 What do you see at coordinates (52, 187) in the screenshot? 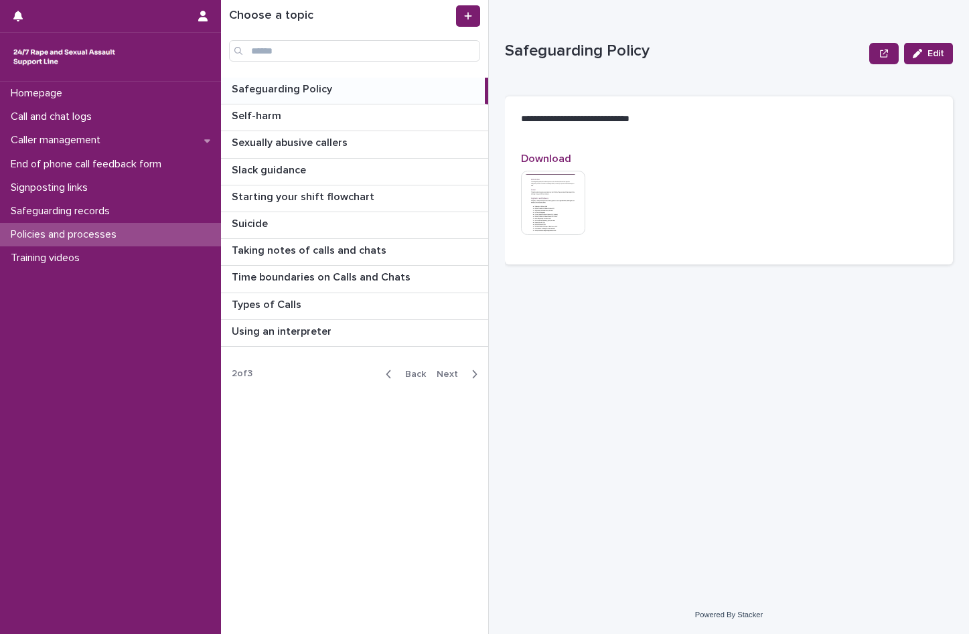
I see `p: Signposting links` at bounding box center [52, 187].